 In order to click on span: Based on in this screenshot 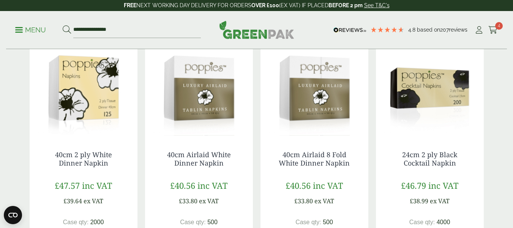, I will do `click(429, 30)`.